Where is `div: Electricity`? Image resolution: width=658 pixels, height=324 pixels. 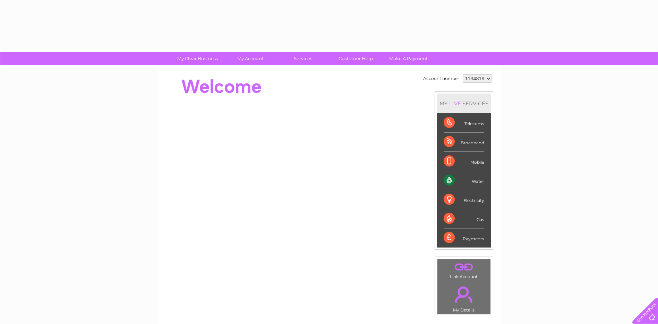
div: Electricity is located at coordinates (464, 199).